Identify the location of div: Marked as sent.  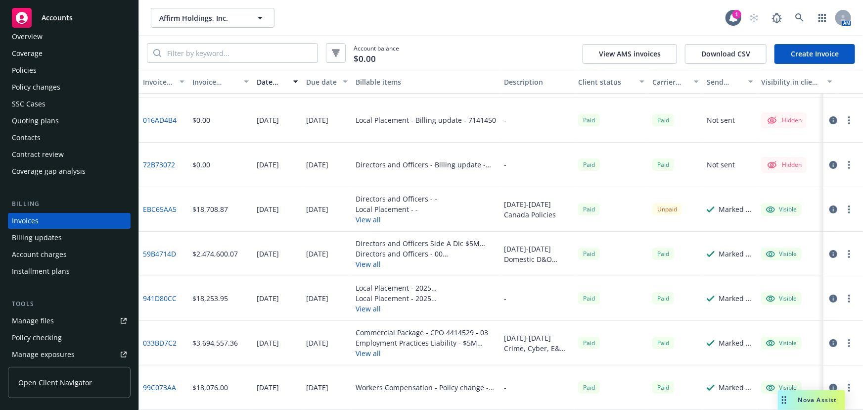
(736, 253).